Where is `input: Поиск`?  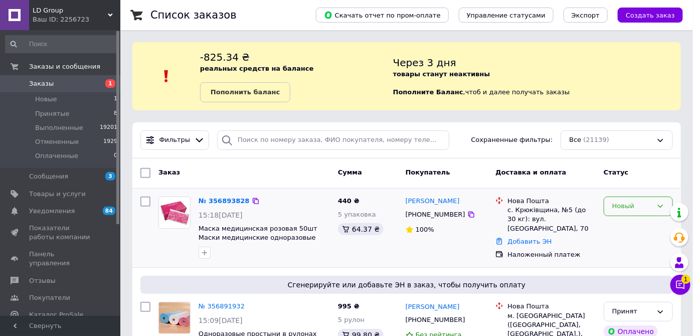 input: Поиск is located at coordinates (62, 44).